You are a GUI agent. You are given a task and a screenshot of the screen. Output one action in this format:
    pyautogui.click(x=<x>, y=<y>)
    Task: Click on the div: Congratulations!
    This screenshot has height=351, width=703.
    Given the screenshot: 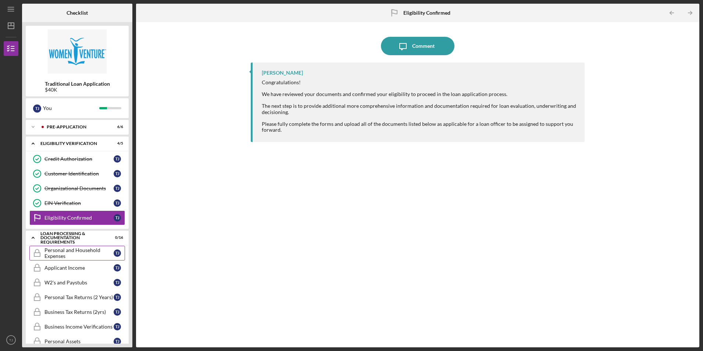 What is the action you would take?
    pyautogui.click(x=419, y=82)
    